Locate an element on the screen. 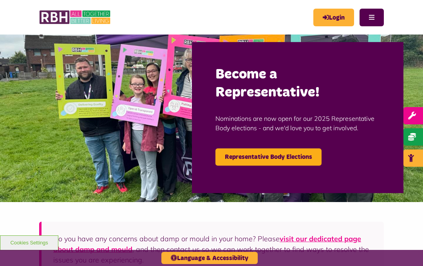 The height and width of the screenshot is (266, 423). p: Nominations are now open for our 2025 Representative Body elections - and we'd love you to get in... is located at coordinates (298, 123).